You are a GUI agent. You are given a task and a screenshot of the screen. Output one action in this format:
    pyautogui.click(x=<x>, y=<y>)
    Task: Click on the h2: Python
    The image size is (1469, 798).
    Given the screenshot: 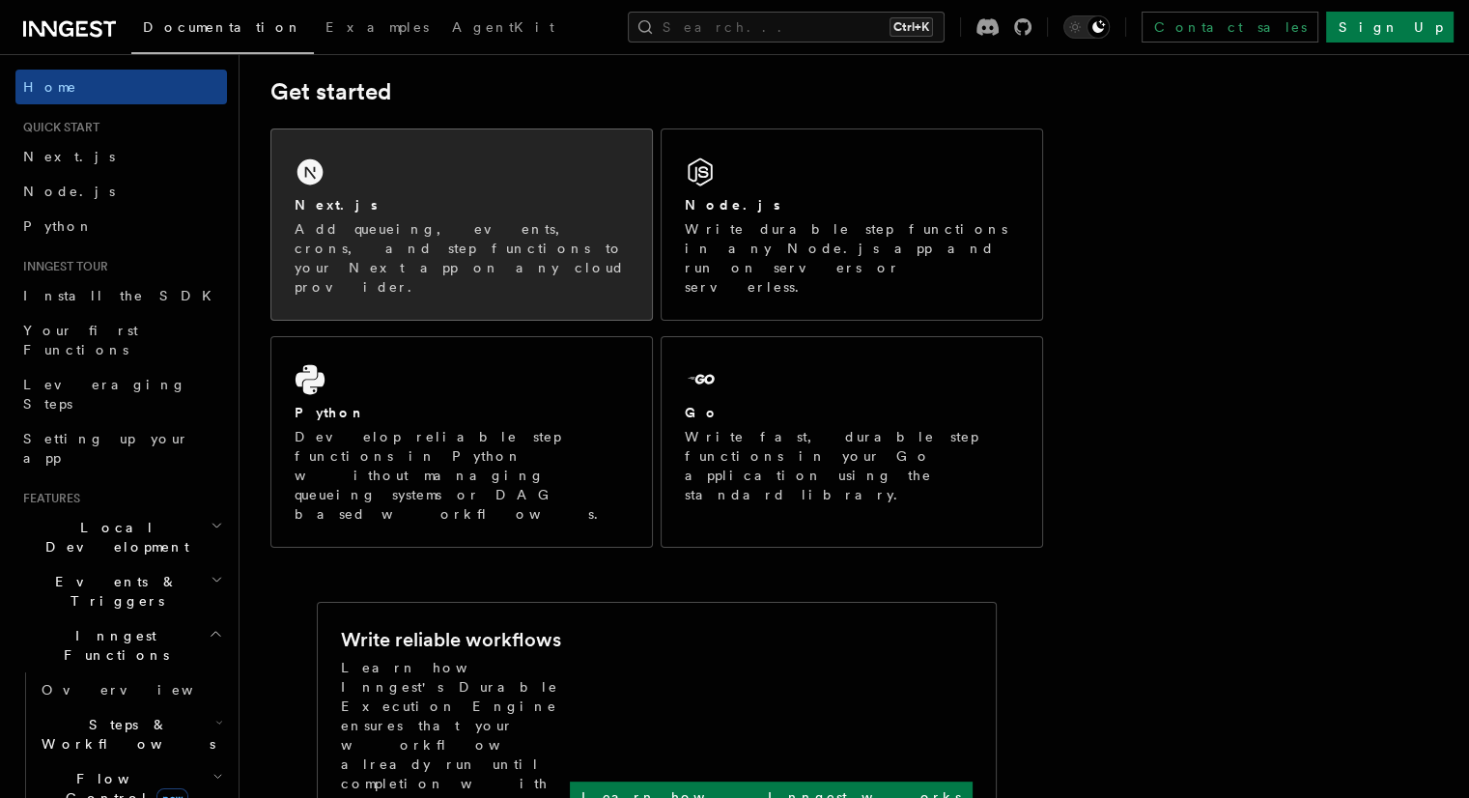 What is the action you would take?
    pyautogui.click(x=330, y=412)
    